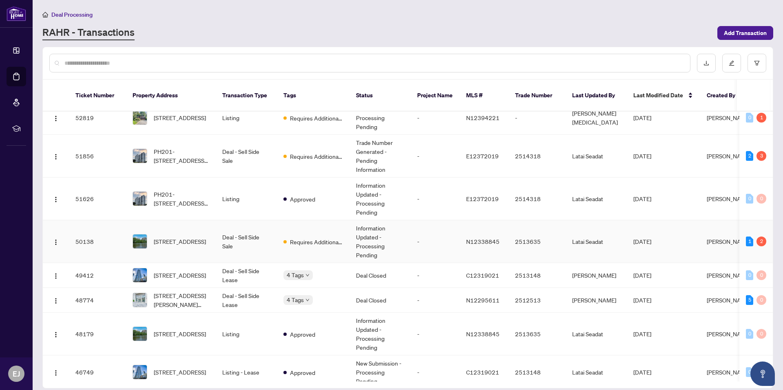  I want to click on button: Open asap, so click(762, 374).